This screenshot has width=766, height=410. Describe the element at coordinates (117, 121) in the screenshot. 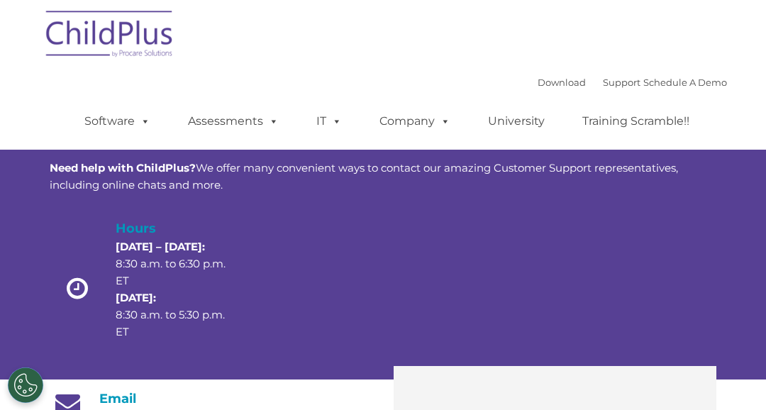

I see `a: Software` at that location.